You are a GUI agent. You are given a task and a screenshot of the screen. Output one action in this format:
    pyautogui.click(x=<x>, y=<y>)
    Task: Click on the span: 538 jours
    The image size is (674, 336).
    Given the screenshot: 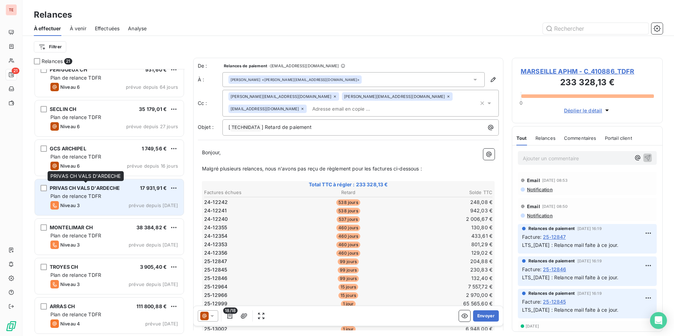 What is the action you would take?
    pyautogui.click(x=348, y=211)
    